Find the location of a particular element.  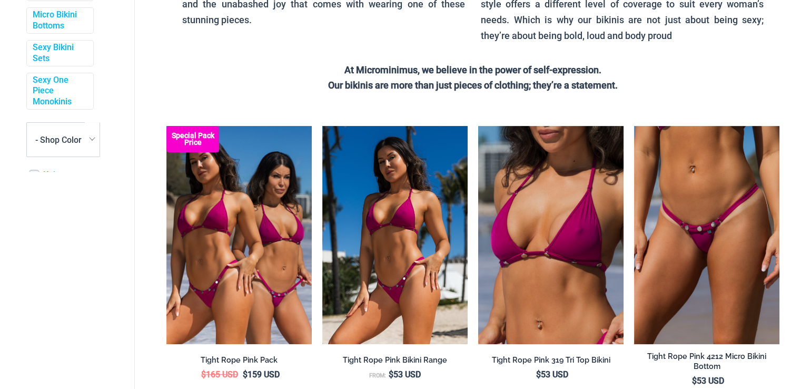

img: Collection Pack F is located at coordinates (239, 235).